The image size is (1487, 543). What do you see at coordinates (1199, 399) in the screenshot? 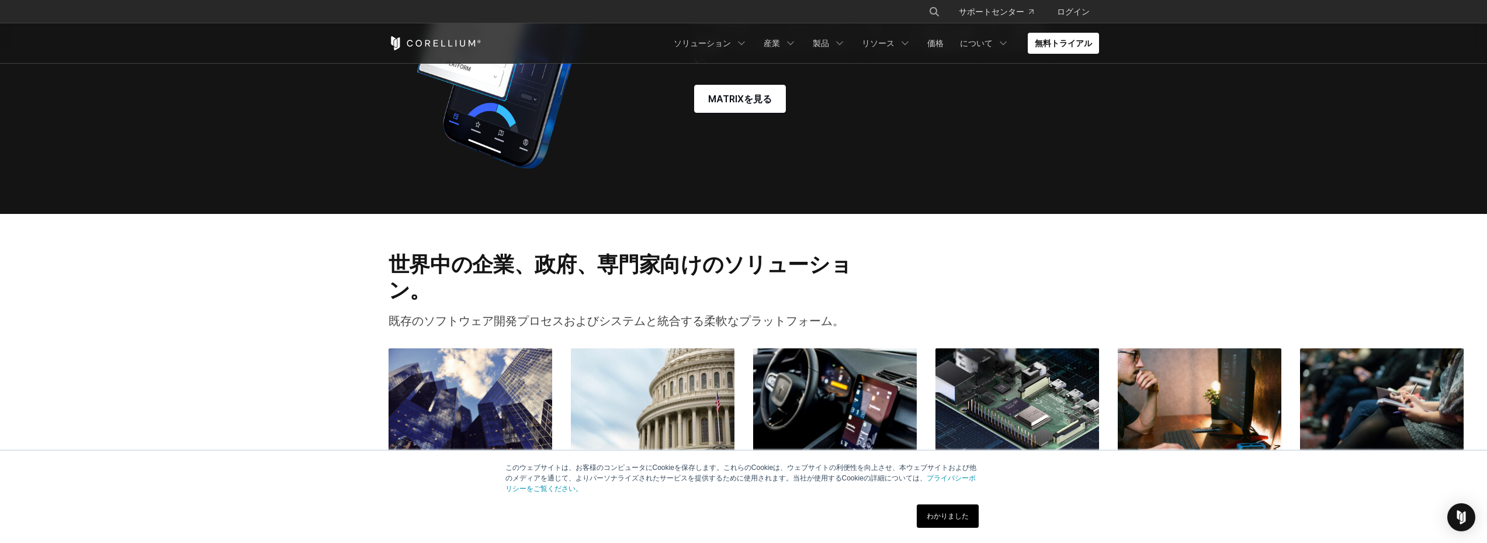
I see `img: 教育` at bounding box center [1199, 399].